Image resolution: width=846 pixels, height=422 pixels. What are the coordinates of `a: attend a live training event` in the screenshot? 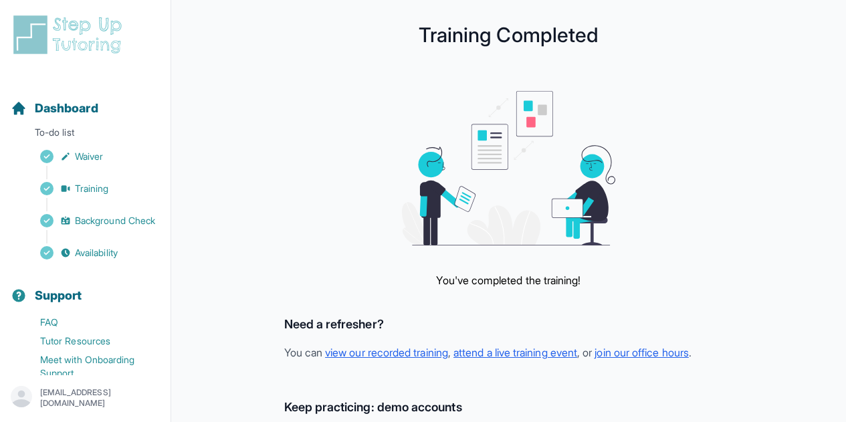 It's located at (515, 353).